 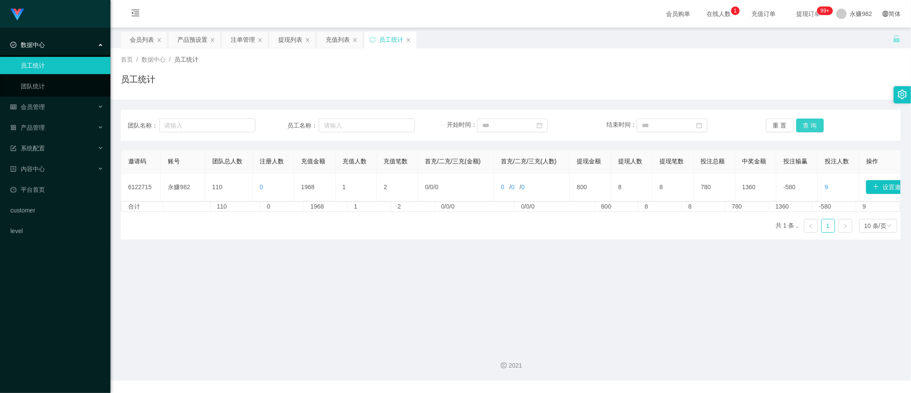 I want to click on span: 投注人数, so click(x=836, y=161).